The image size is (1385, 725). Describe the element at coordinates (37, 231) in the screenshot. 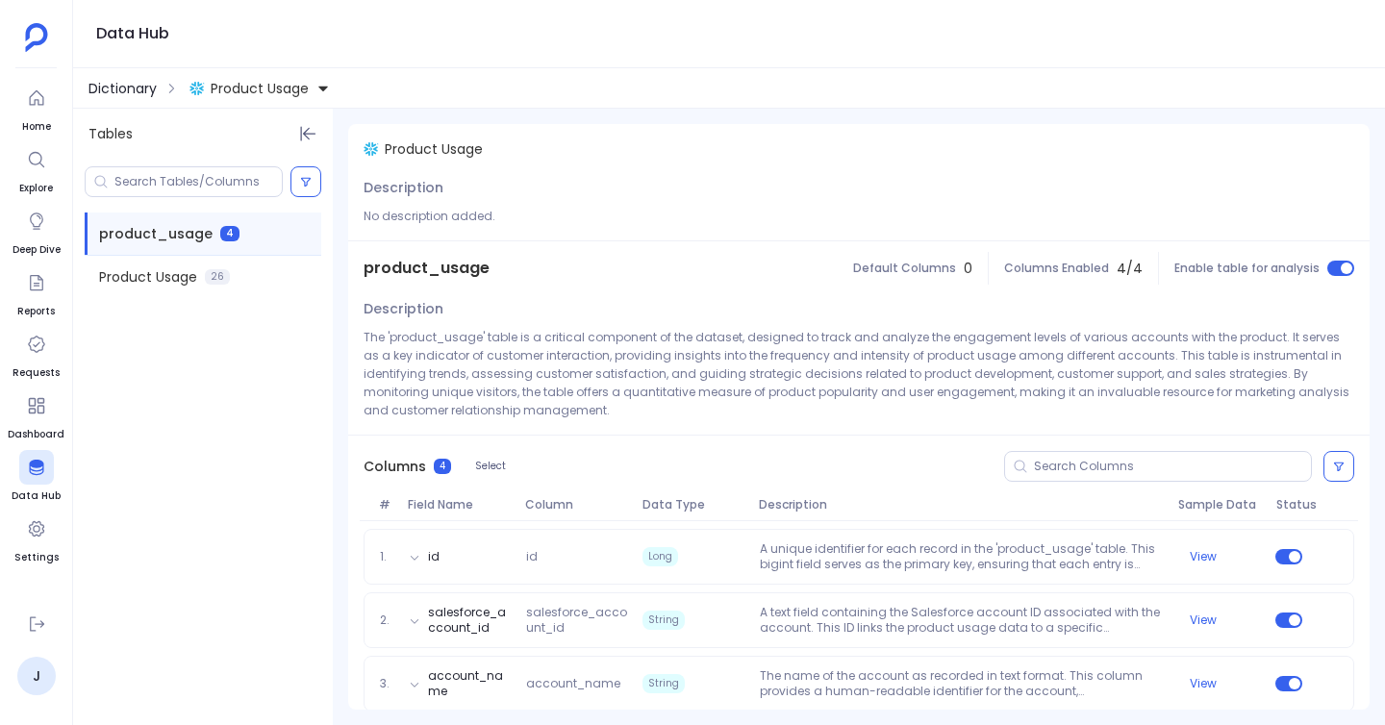

I see `a: Deep Dive` at that location.